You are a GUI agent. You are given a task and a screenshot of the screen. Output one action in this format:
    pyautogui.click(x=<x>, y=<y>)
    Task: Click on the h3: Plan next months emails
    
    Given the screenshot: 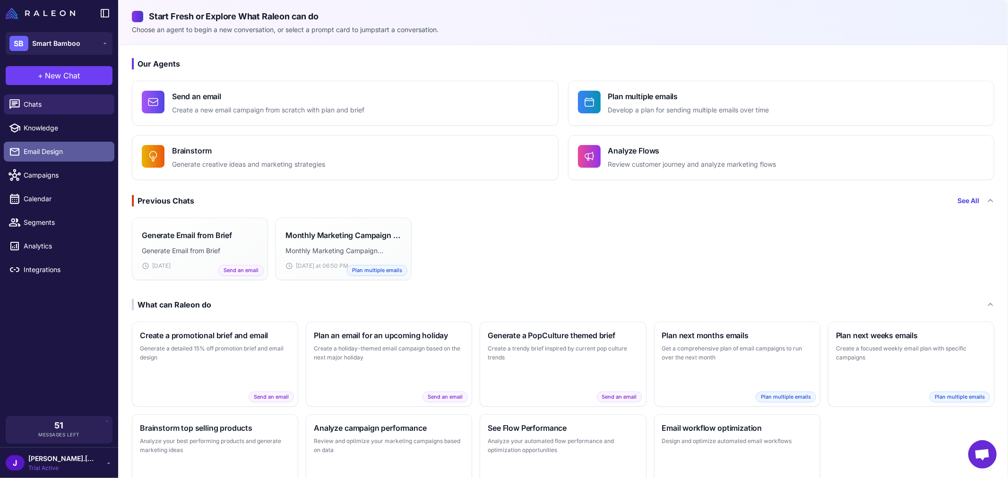 What is the action you would take?
    pyautogui.click(x=738, y=336)
    